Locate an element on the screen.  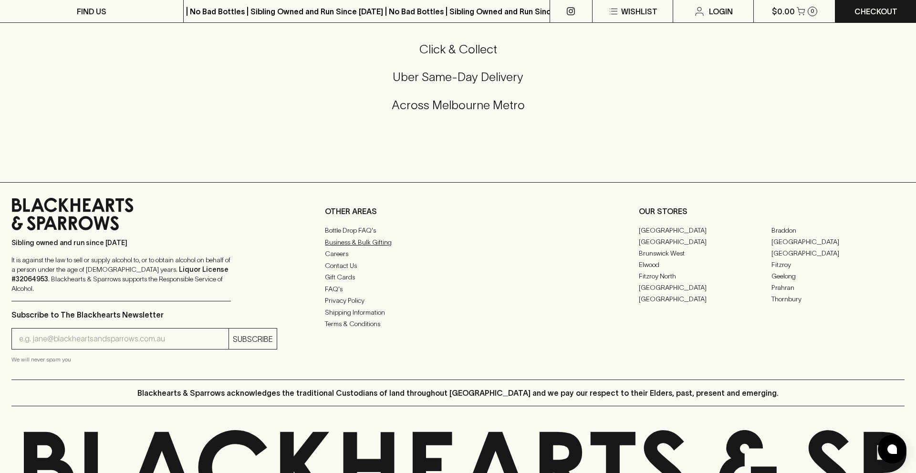
a: FAQ's is located at coordinates (458, 289).